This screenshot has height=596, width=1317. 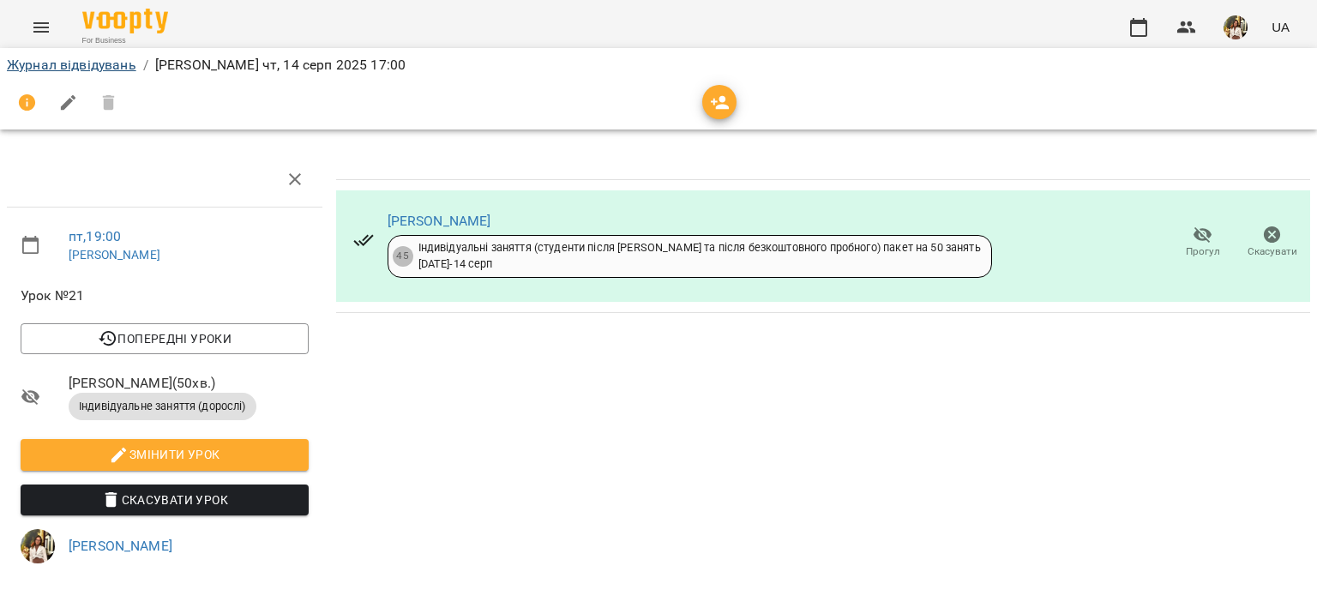 What do you see at coordinates (1203, 251) in the screenshot?
I see `span: Прогул` at bounding box center [1203, 251].